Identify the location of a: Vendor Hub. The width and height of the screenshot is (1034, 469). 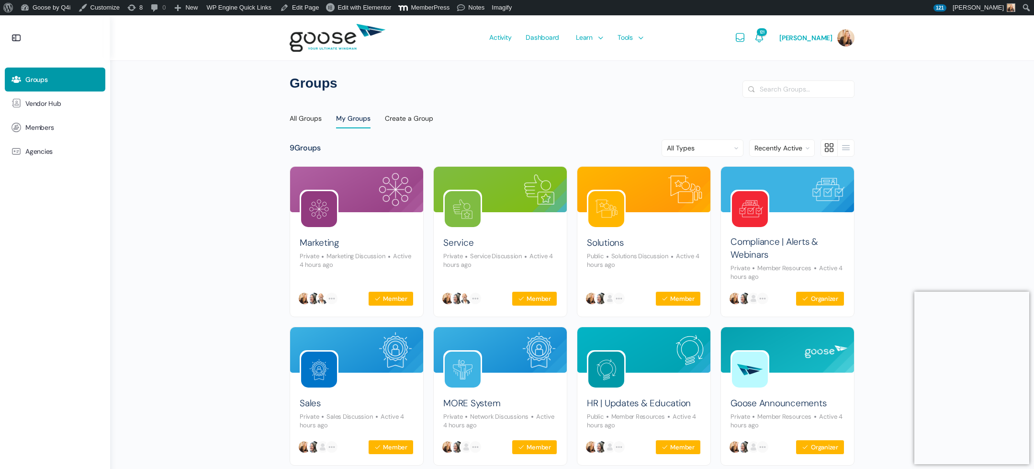
(55, 103).